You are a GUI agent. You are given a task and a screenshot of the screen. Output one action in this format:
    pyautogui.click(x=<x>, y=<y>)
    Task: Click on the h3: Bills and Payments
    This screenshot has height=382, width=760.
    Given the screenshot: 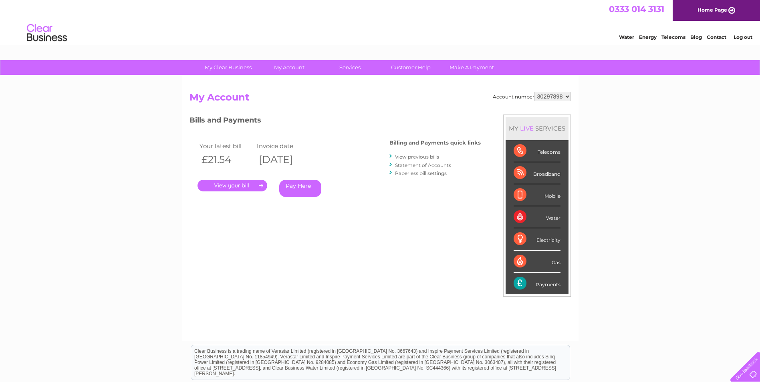 What is the action you would take?
    pyautogui.click(x=335, y=121)
    